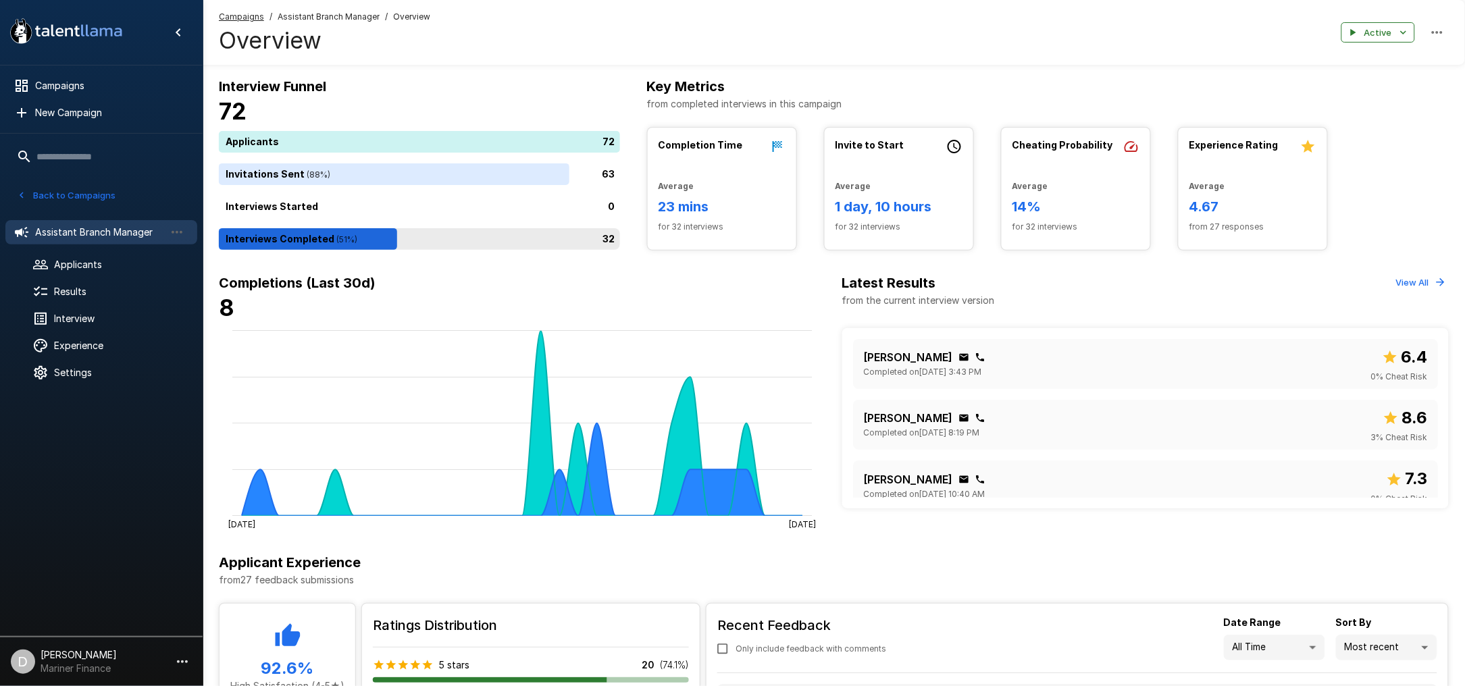  What do you see at coordinates (1399, 438) in the screenshot?
I see `span: 3 % Cheat Risk` at bounding box center [1399, 438].